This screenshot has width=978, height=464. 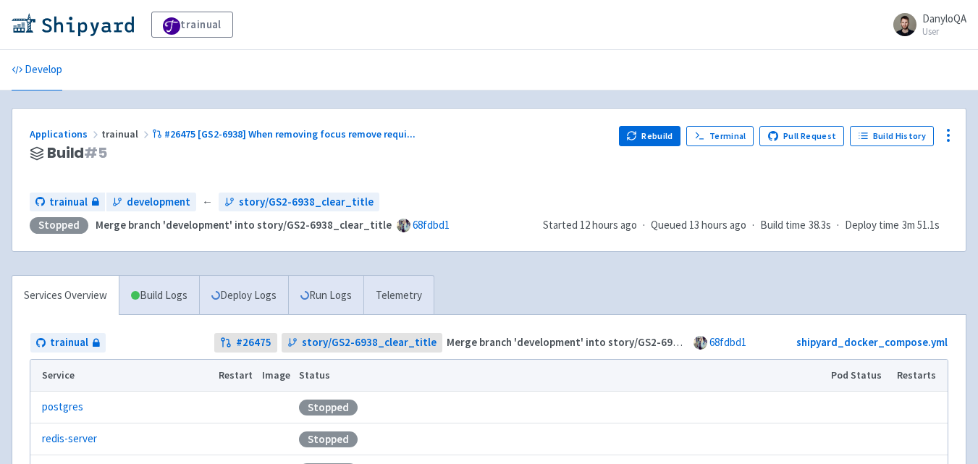 What do you see at coordinates (77, 153) in the screenshot?
I see `span: Build` at bounding box center [77, 153].